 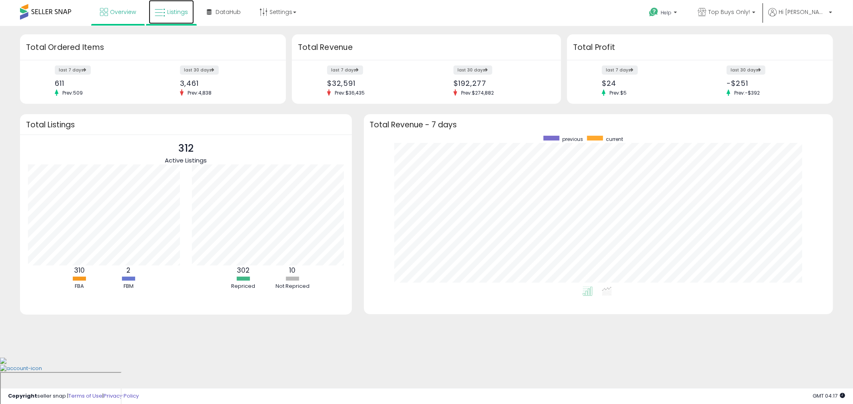 What do you see at coordinates (614, 139) in the screenshot?
I see `span: current` at bounding box center [614, 139].